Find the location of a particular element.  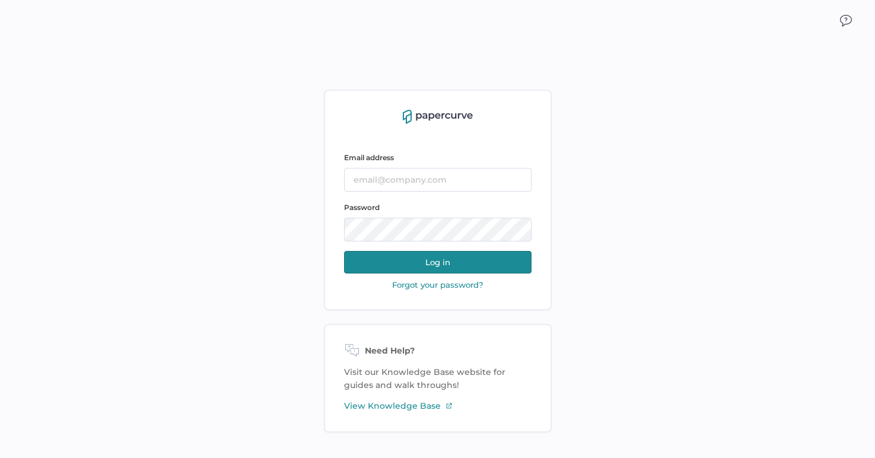

button: Forgot your password? is located at coordinates (438, 285).